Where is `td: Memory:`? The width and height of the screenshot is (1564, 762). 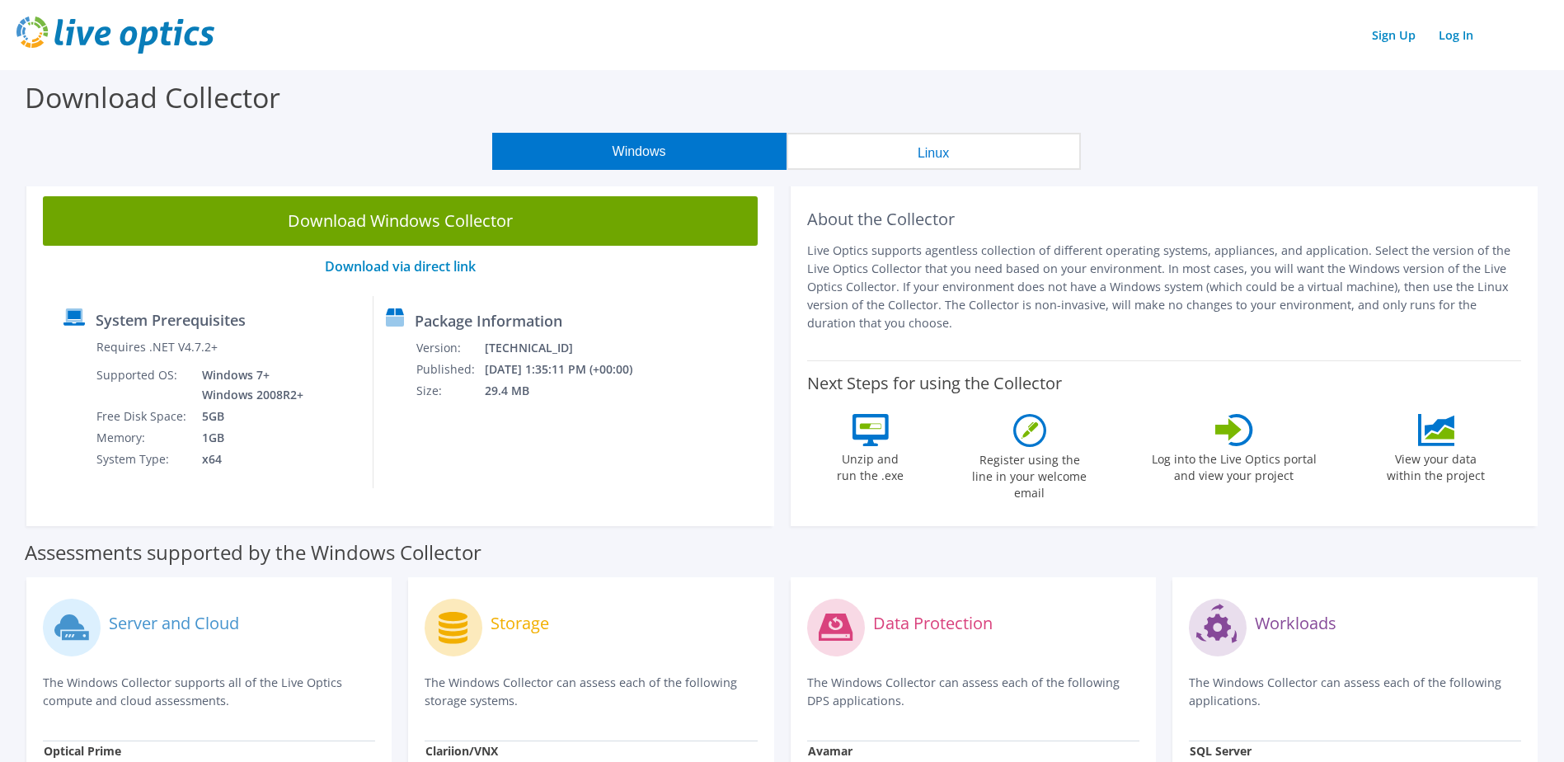
td: Memory: is located at coordinates (143, 438).